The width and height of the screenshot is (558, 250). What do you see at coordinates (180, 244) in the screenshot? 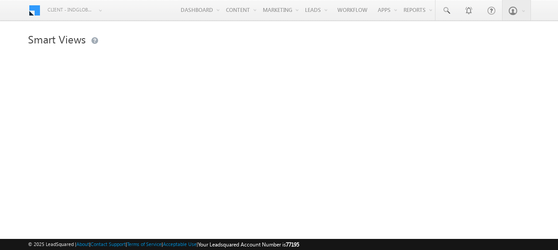
I see `a: Acceptable Use` at bounding box center [180, 244].